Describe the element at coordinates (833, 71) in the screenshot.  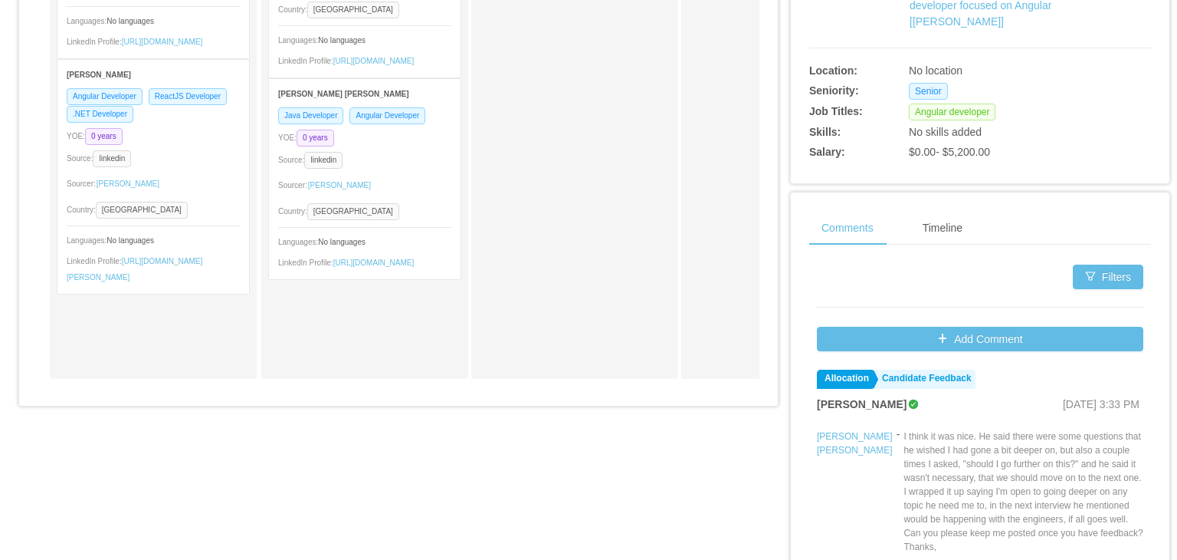
I see `b: Location:` at that location.